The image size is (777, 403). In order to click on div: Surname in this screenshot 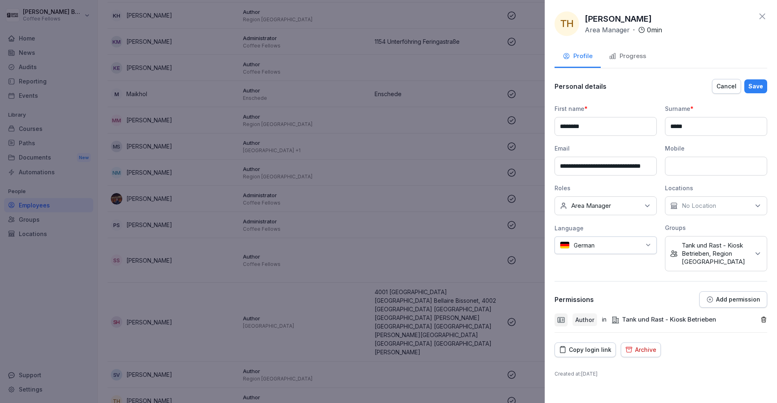, I will do `click(716, 108)`.